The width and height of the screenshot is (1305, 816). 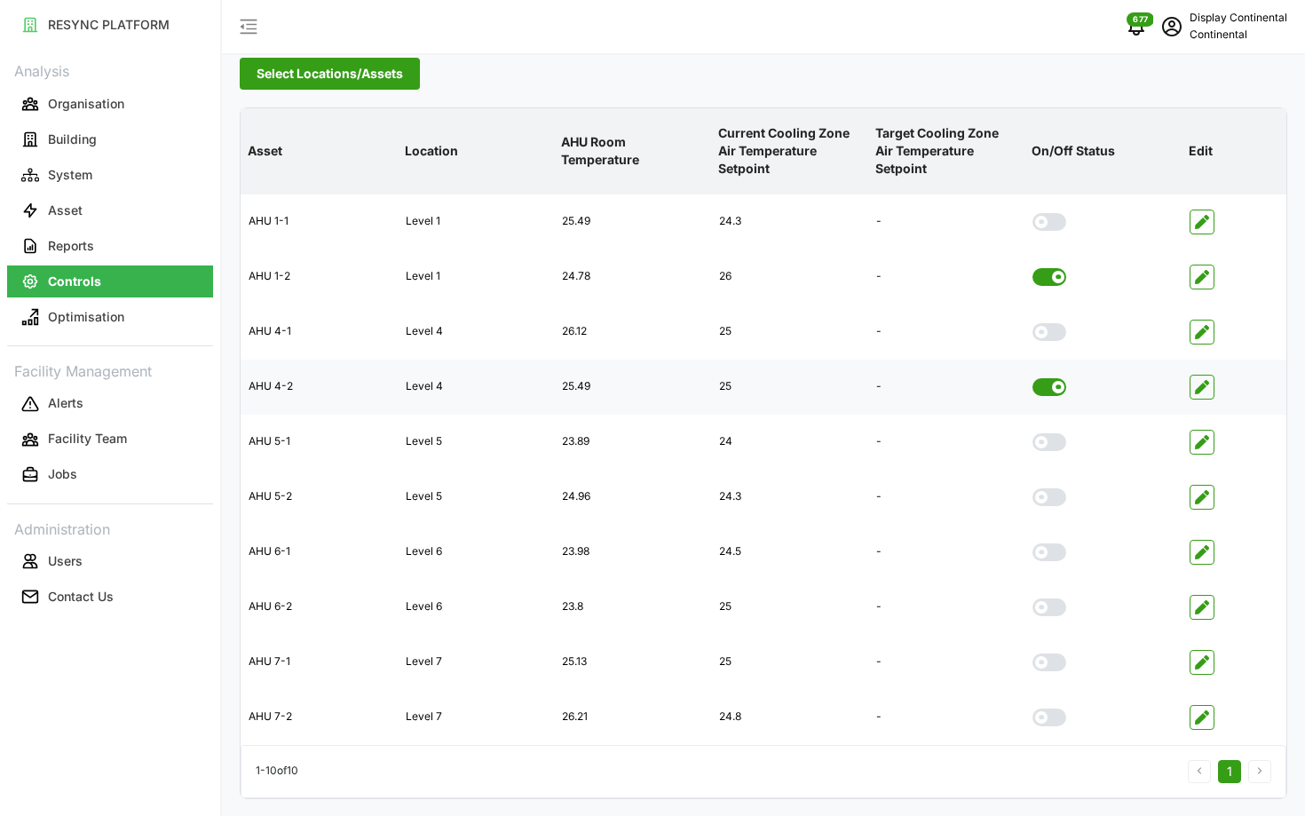 What do you see at coordinates (110, 210) in the screenshot?
I see `a: Asset` at bounding box center [110, 210].